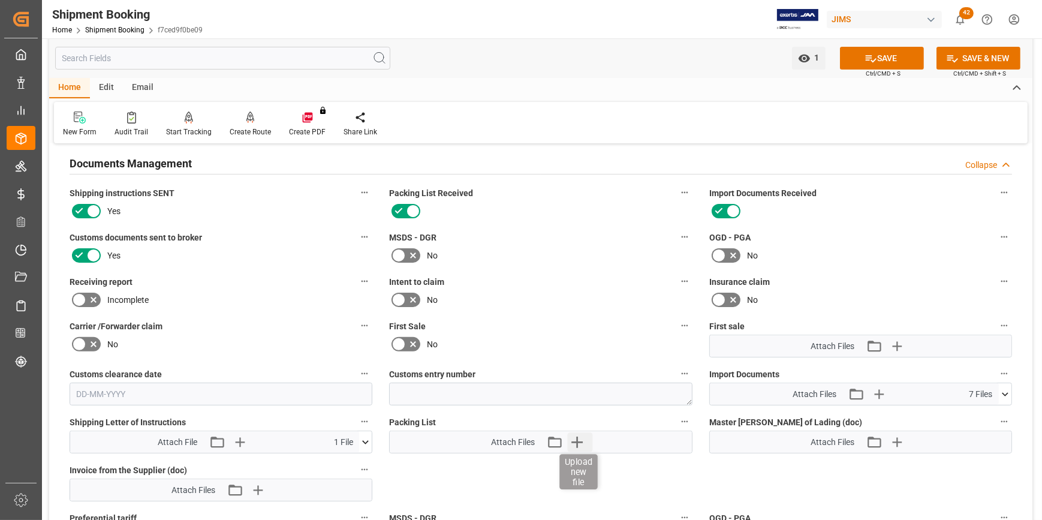  I want to click on button: show 42 new notifications, so click(960, 19).